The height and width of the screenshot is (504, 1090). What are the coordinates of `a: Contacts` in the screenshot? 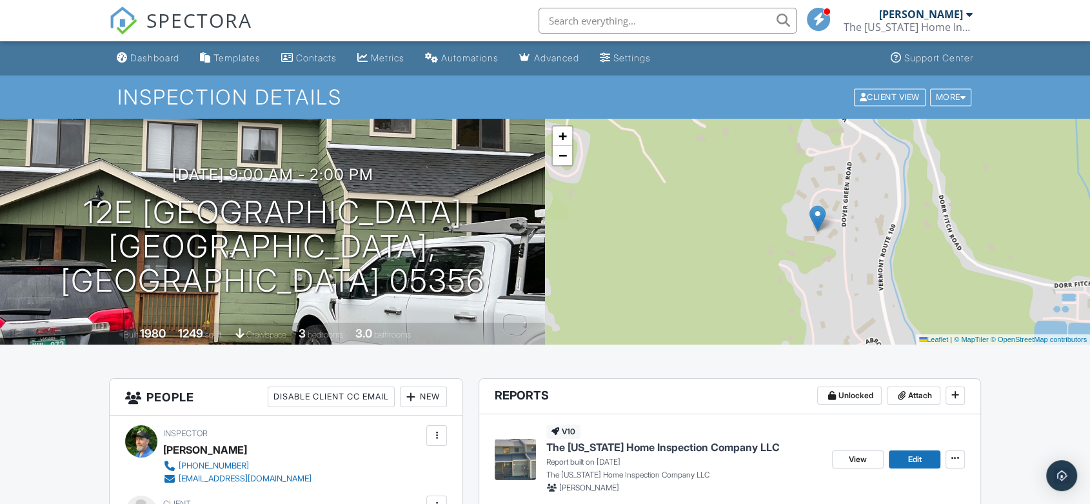 It's located at (309, 58).